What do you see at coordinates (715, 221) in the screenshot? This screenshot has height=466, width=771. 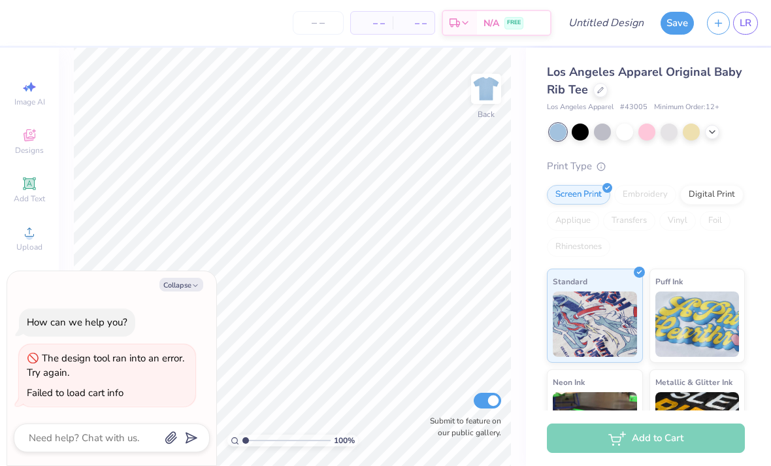 I see `div: Foil` at bounding box center [715, 221].